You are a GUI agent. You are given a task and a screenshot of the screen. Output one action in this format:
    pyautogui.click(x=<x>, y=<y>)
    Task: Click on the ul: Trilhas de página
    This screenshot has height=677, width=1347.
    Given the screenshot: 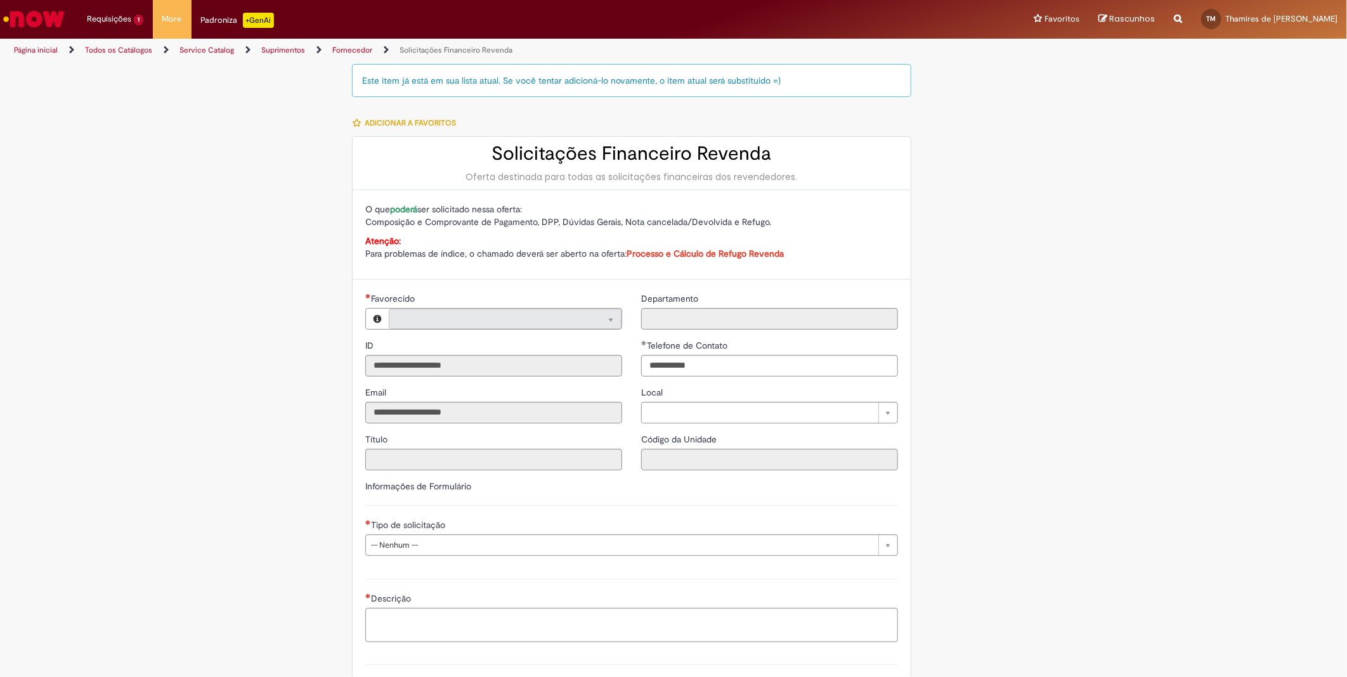 What is the action you would take?
    pyautogui.click(x=449, y=50)
    